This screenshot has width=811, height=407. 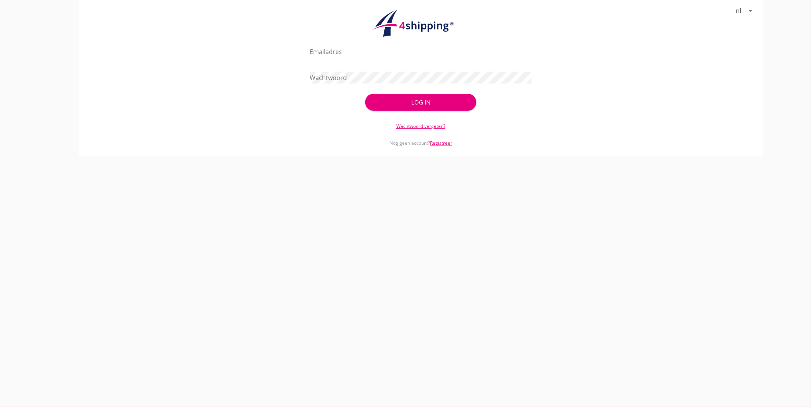 I want to click on div: Nog geen account?, so click(x=421, y=138).